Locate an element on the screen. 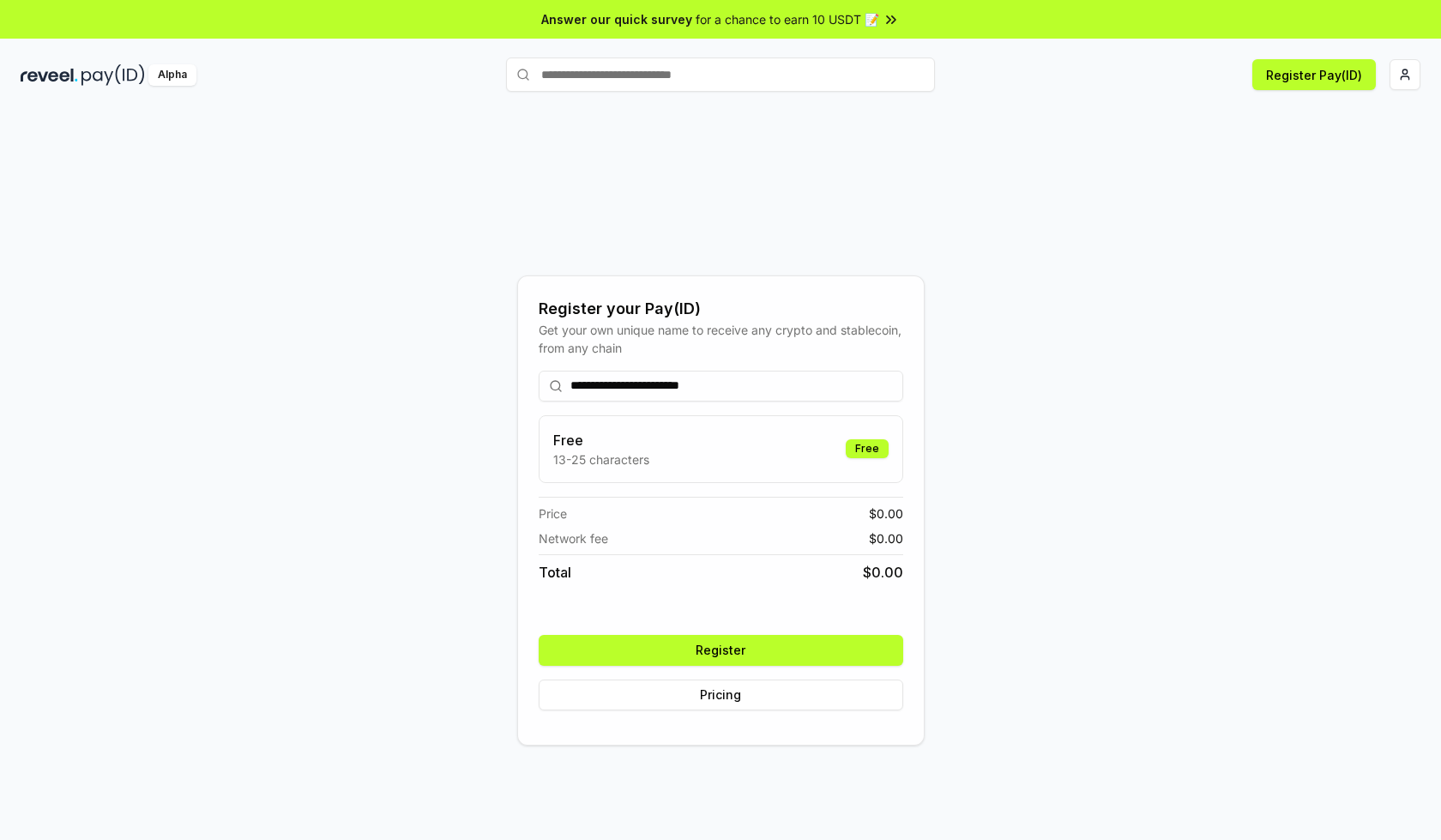  button: Register is located at coordinates (720, 650).